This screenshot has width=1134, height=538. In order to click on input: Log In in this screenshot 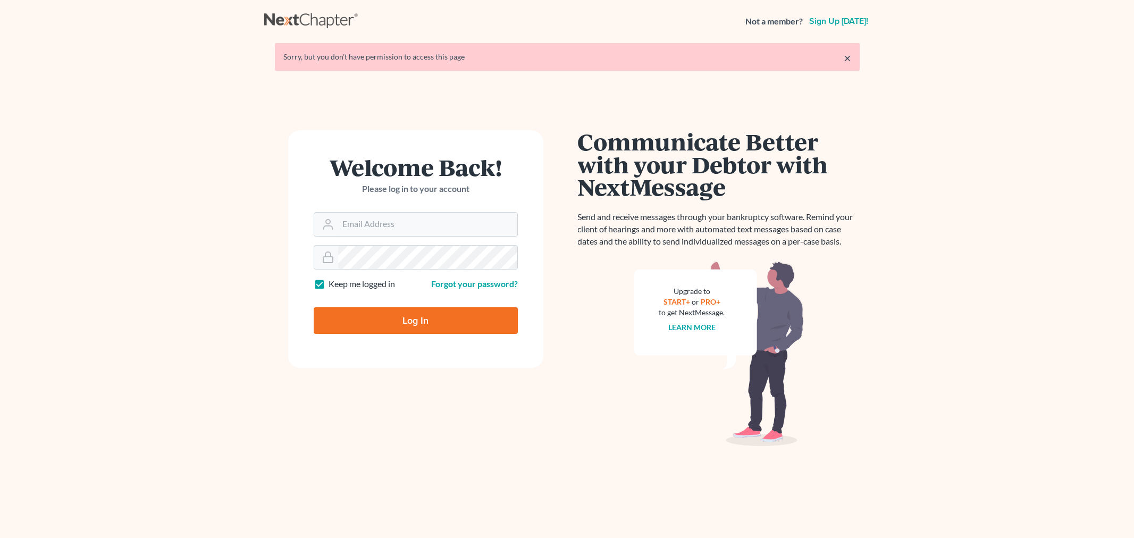, I will do `click(416, 320)`.